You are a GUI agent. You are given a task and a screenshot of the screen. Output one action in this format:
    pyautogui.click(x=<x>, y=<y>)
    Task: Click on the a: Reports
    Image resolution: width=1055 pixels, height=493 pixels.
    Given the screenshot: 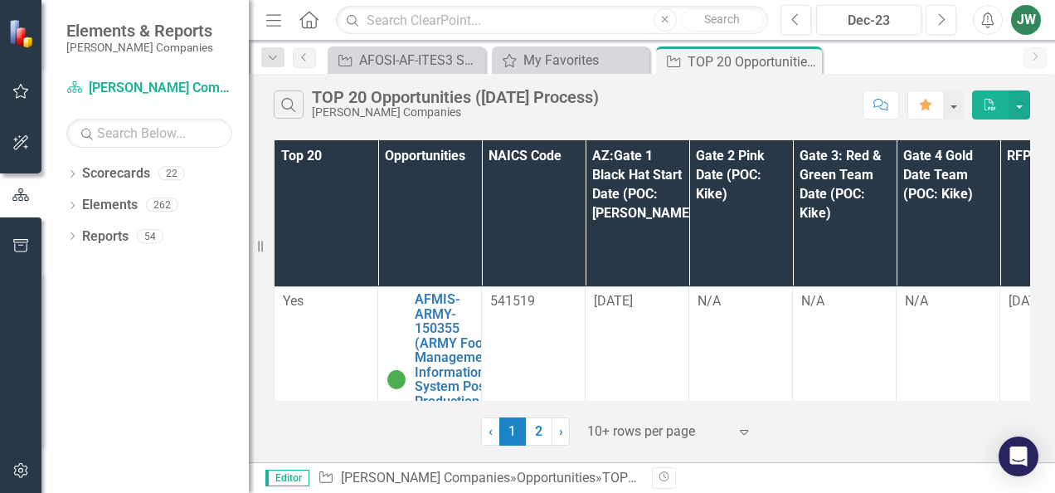 What is the action you would take?
    pyautogui.click(x=105, y=236)
    